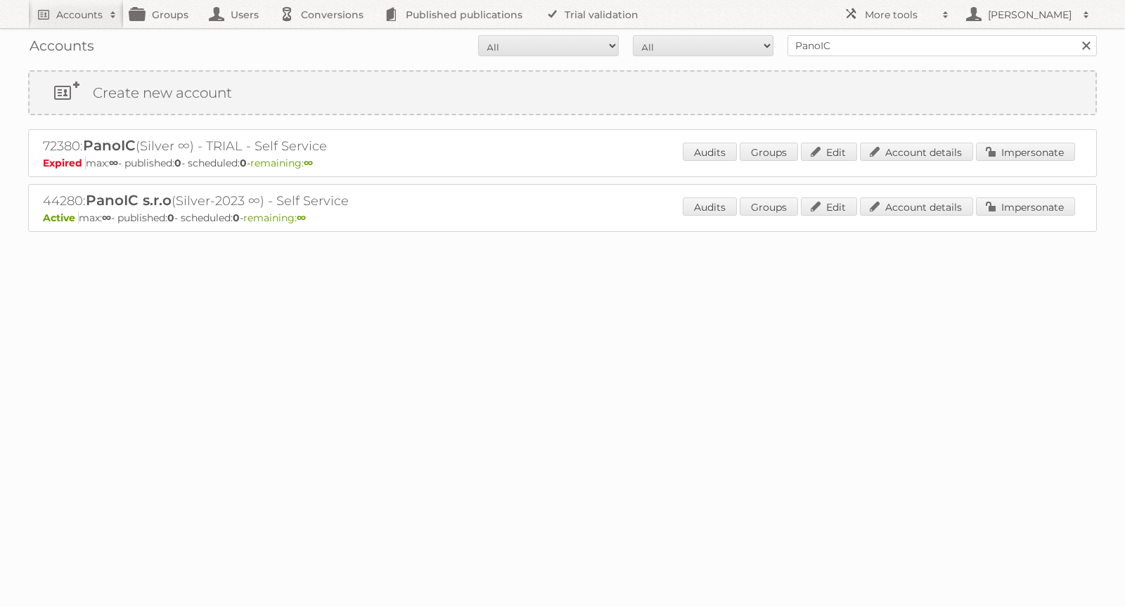 The image size is (1125, 607). What do you see at coordinates (79, 15) in the screenshot?
I see `h2: Accounts` at bounding box center [79, 15].